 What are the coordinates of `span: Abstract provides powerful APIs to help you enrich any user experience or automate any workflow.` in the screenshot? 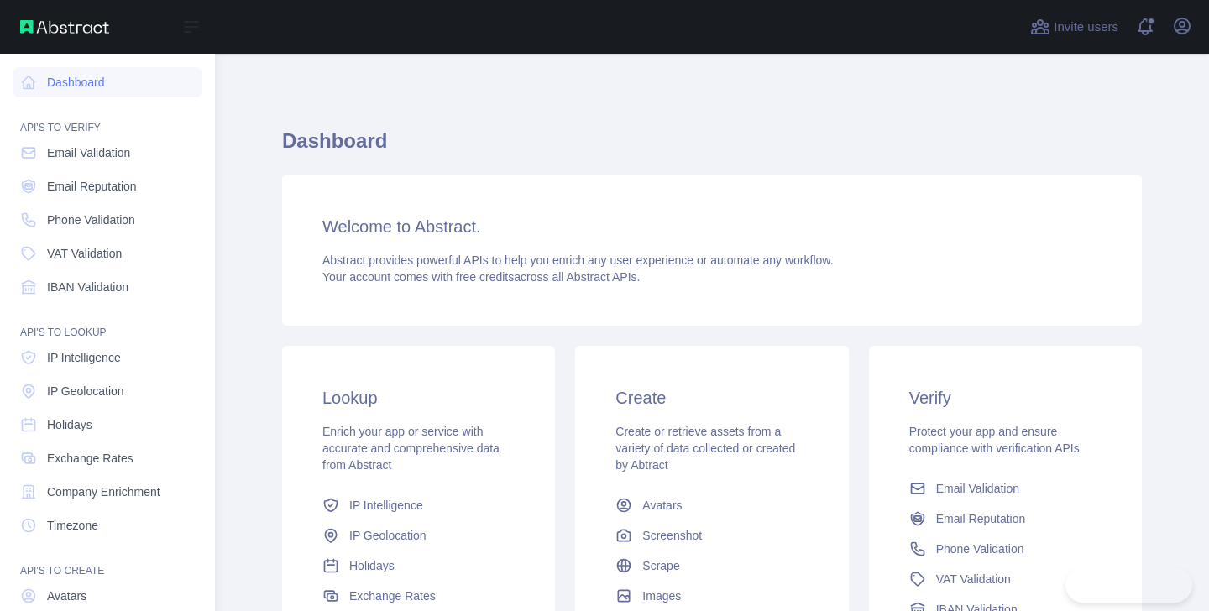 It's located at (578, 260).